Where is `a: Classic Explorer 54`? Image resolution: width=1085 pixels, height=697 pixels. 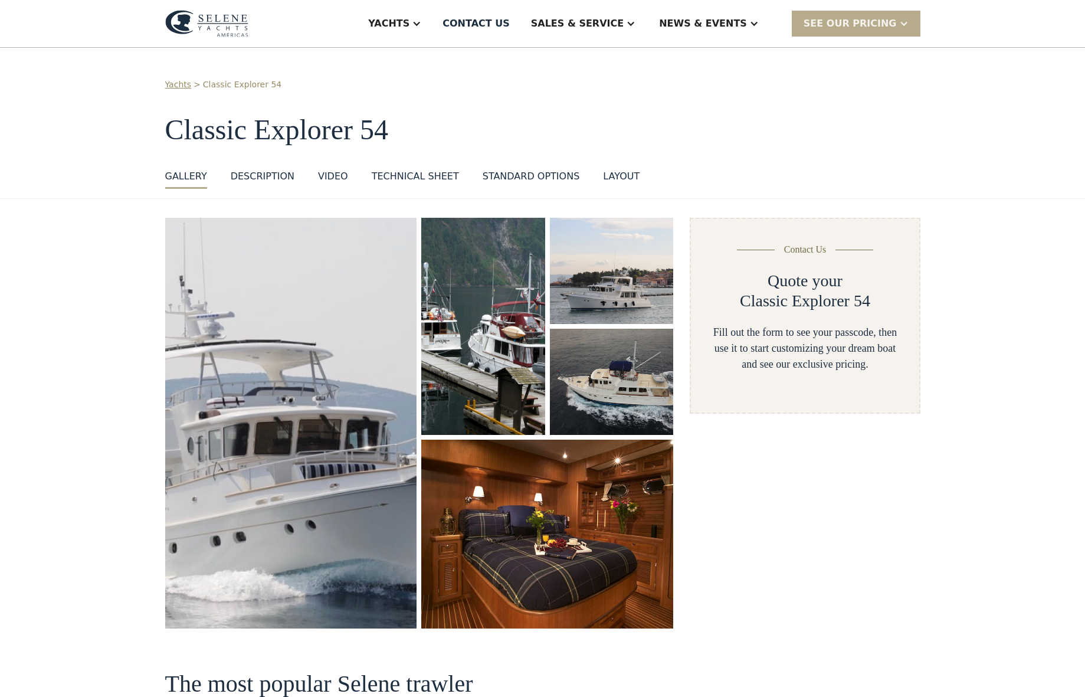 a: Classic Explorer 54 is located at coordinates (242, 84).